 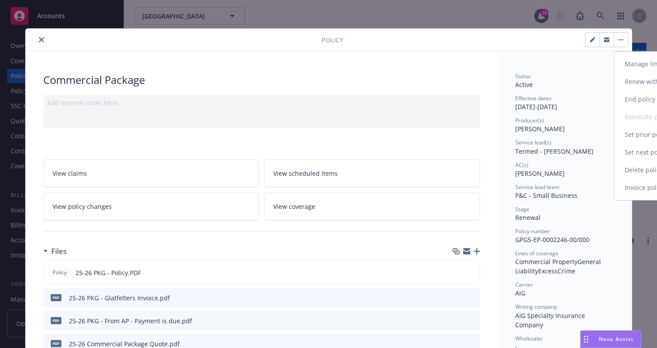 What do you see at coordinates (537, 253) in the screenshot?
I see `span: Lines of coverage` at bounding box center [537, 253].